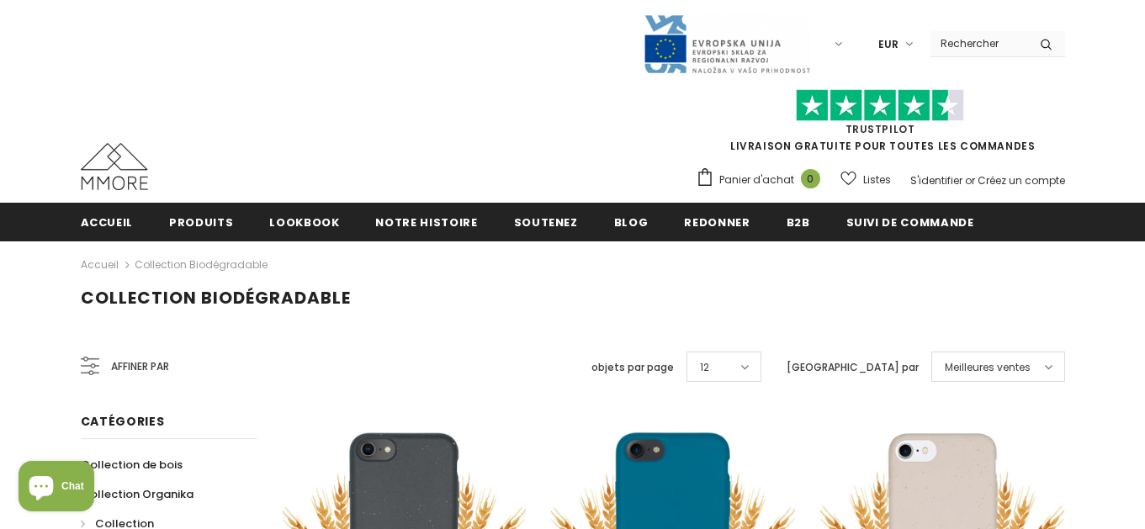  I want to click on span: Panier d'achat, so click(757, 180).